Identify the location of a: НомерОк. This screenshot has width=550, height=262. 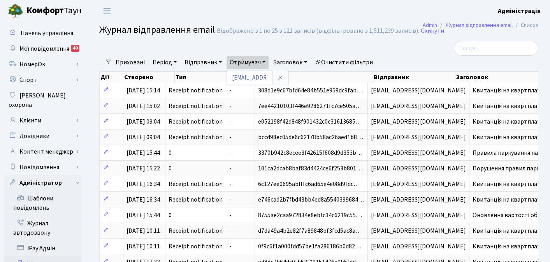
(43, 64).